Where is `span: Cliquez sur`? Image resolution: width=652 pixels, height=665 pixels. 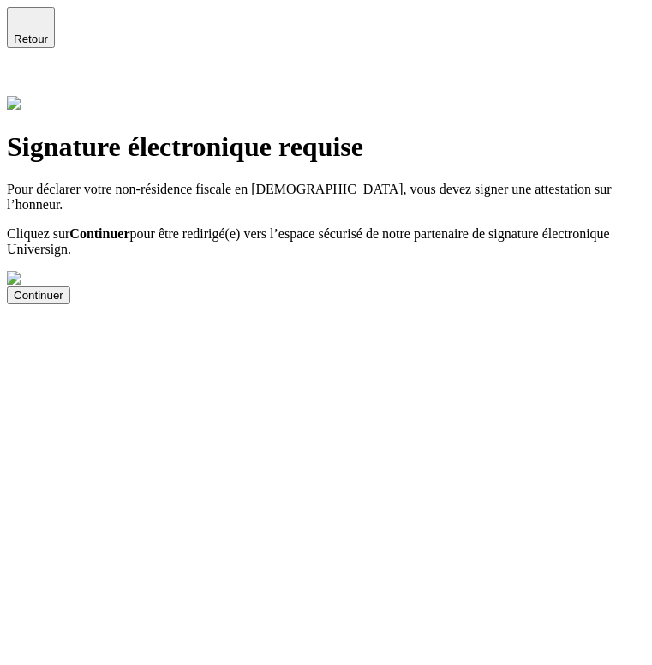 span: Cliquez sur is located at coordinates (38, 233).